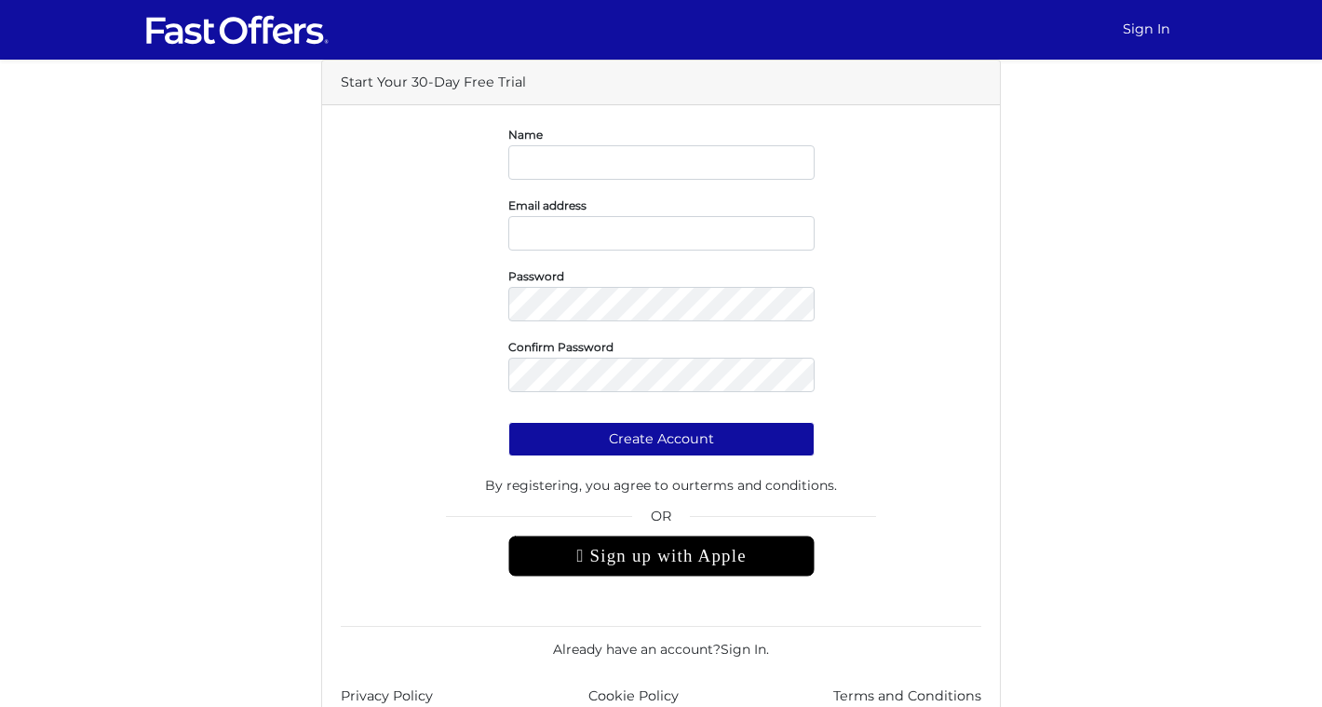 This screenshot has height=707, width=1322. I want to click on div: Start Your 30-Day Free Trial, so click(661, 83).